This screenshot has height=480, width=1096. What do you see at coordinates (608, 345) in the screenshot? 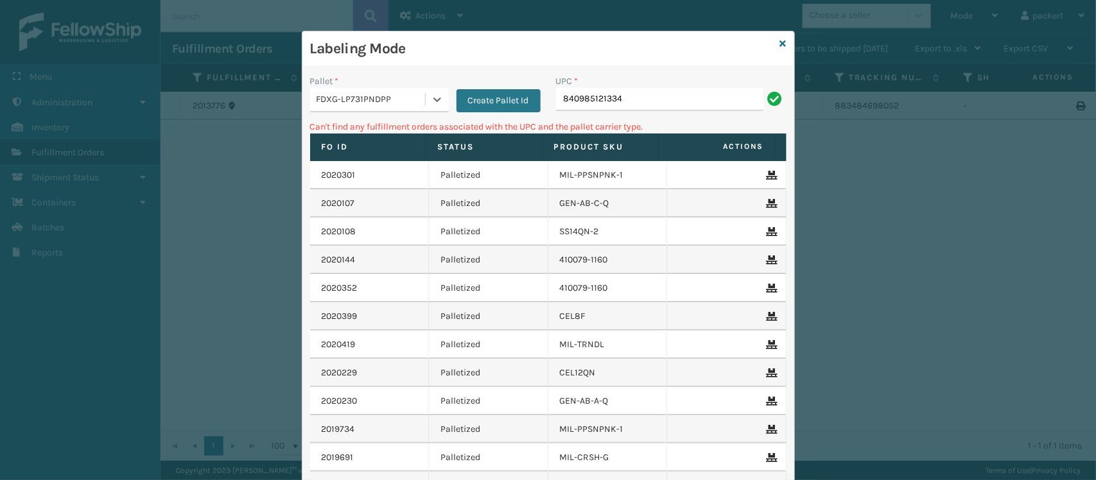
I see `td: MIL-TRNDL` at bounding box center [608, 345].